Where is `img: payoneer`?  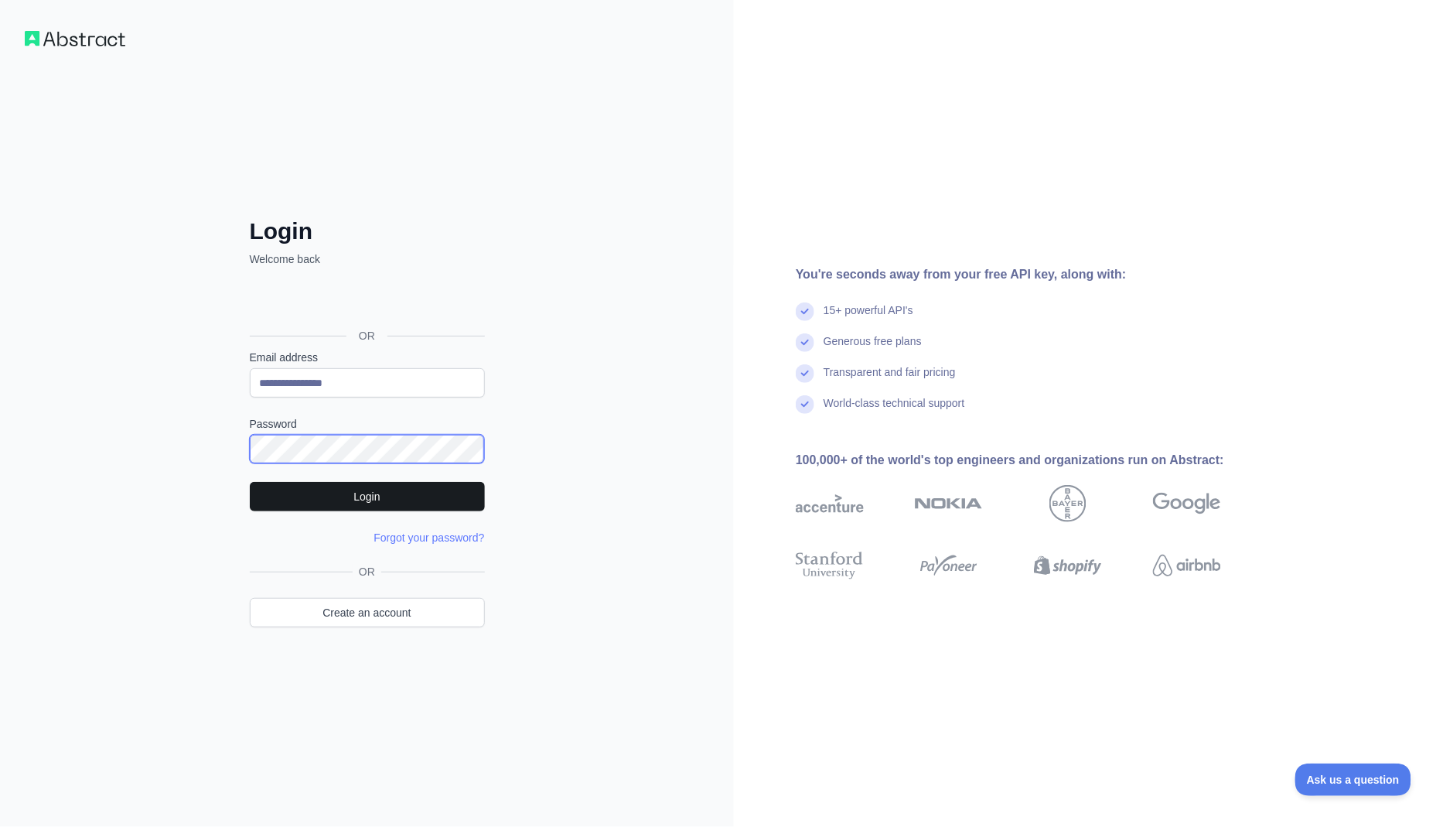
img: payoneer is located at coordinates (949, 565).